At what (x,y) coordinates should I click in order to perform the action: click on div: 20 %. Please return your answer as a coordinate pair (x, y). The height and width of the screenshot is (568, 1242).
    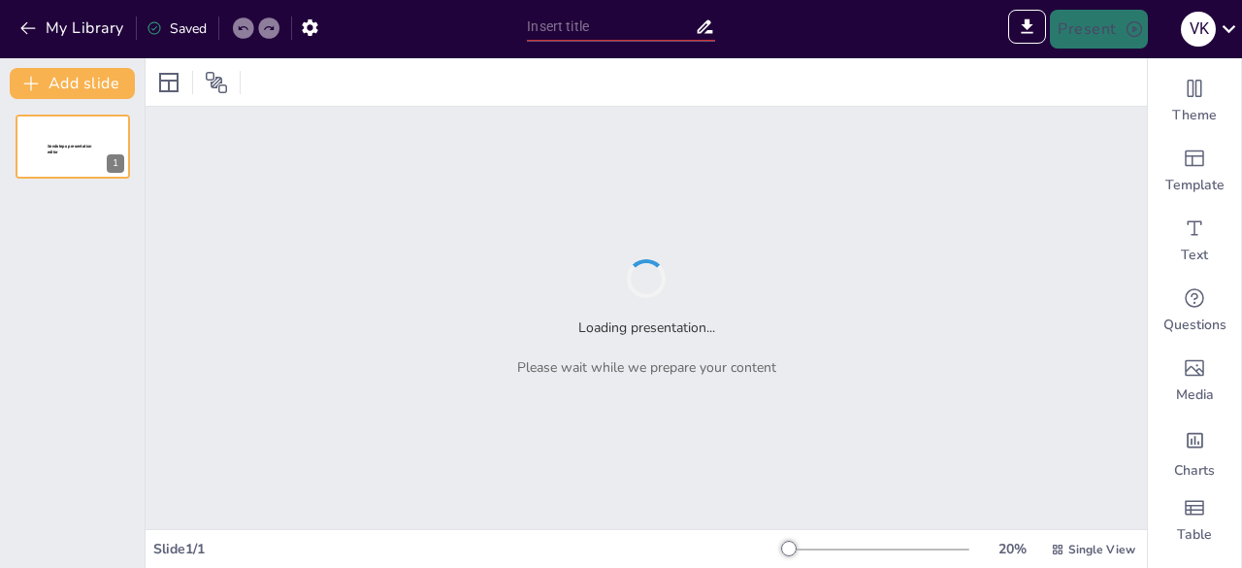
    Looking at the image, I should click on (1012, 548).